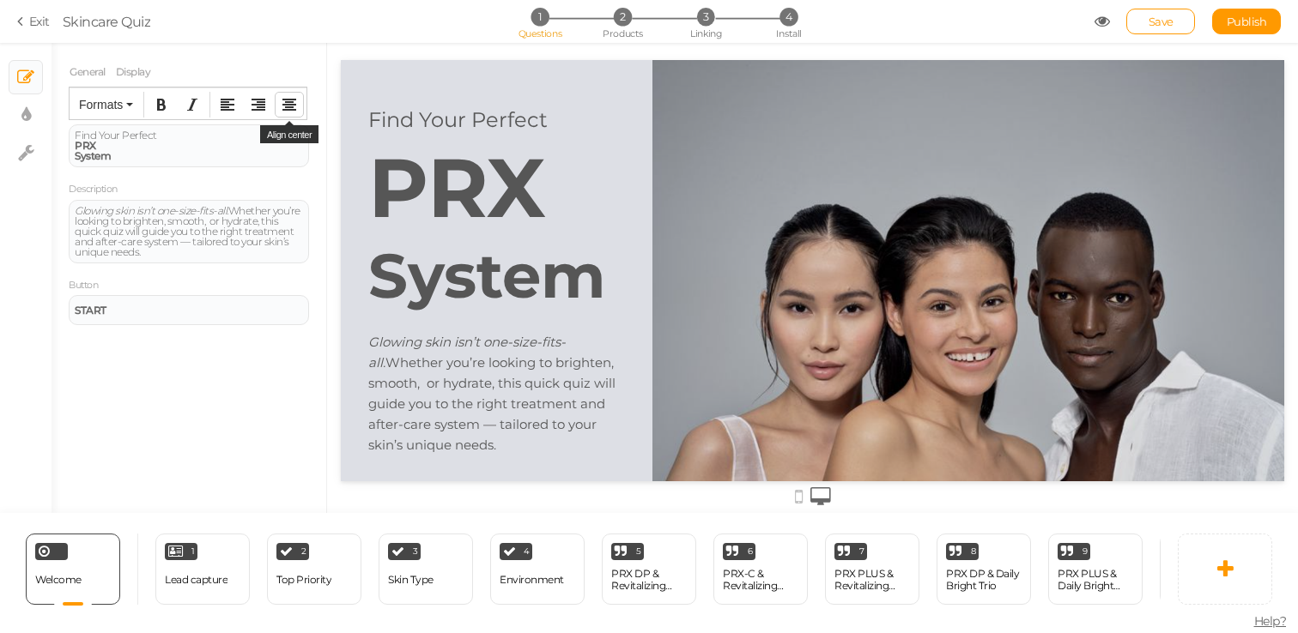 This screenshot has height=633, width=1298. What do you see at coordinates (705, 33) in the screenshot?
I see `span: Linking` at bounding box center [705, 33].